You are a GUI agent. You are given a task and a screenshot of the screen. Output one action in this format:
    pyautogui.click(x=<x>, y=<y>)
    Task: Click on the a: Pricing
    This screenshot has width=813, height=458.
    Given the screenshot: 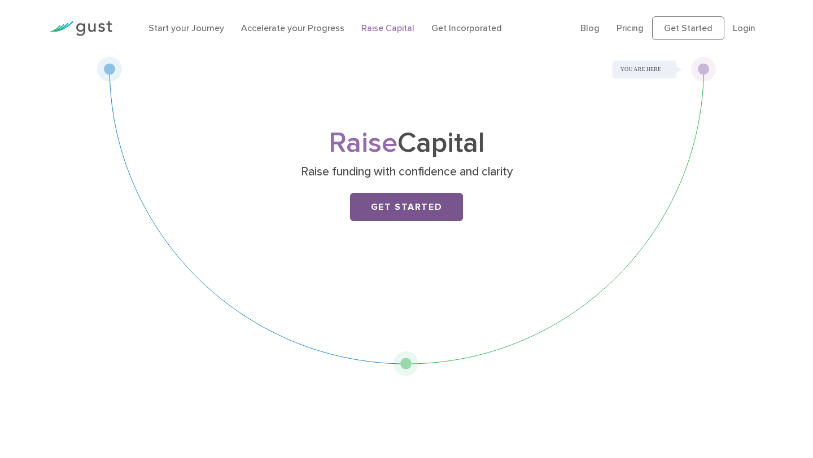 What is the action you would take?
    pyautogui.click(x=630, y=28)
    